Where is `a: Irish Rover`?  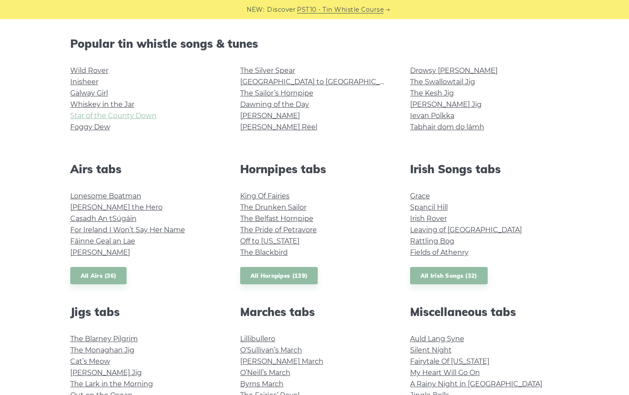
a: Irish Rover is located at coordinates (428, 218).